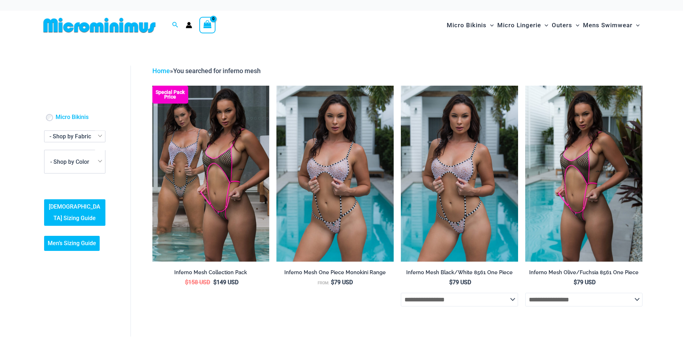 This screenshot has height=343, width=683. Describe the element at coordinates (523, 25) in the screenshot. I see `a: Micro LingerieMenu ToggleMenu Toggle` at that location.